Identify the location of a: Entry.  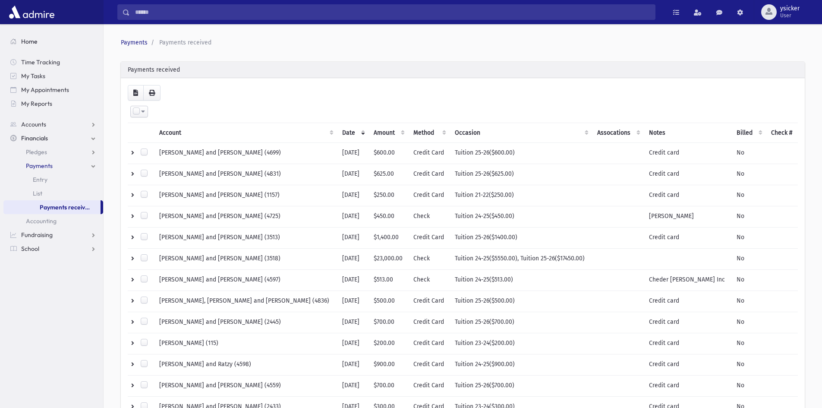
(53, 180).